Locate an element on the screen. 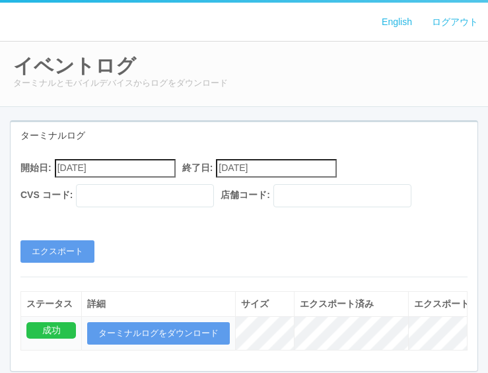 The width and height of the screenshot is (488, 373). div: サイズ is located at coordinates (265, 303).